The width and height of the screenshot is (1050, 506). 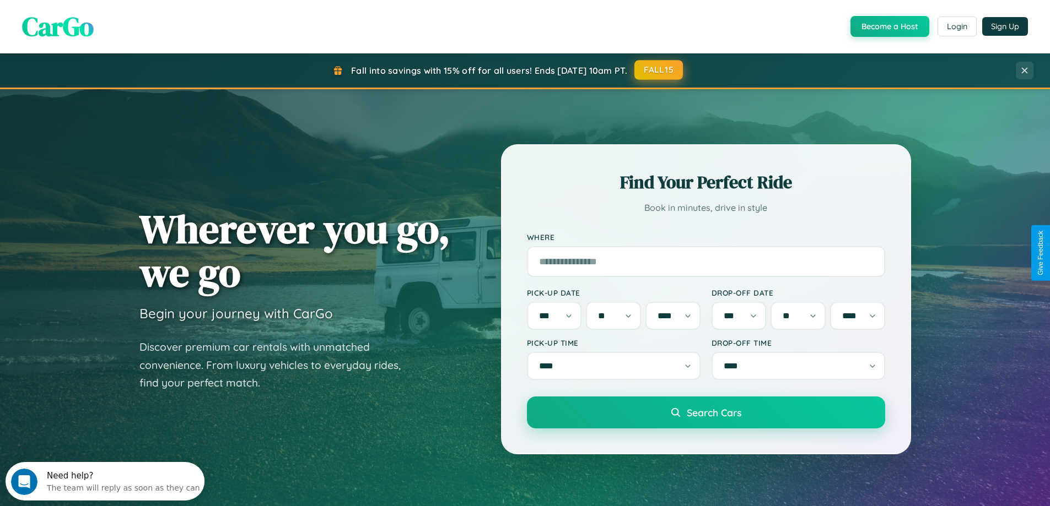 I want to click on p: Discover premium car rentals with unmatched convenience. From luxury vehicles to everyday rides, ..., so click(x=277, y=365).